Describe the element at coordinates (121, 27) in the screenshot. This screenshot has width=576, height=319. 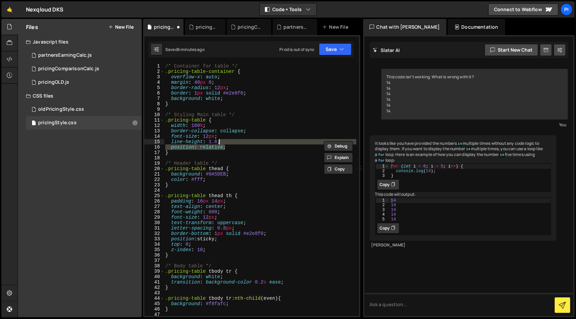
I see `button: New File` at that location.